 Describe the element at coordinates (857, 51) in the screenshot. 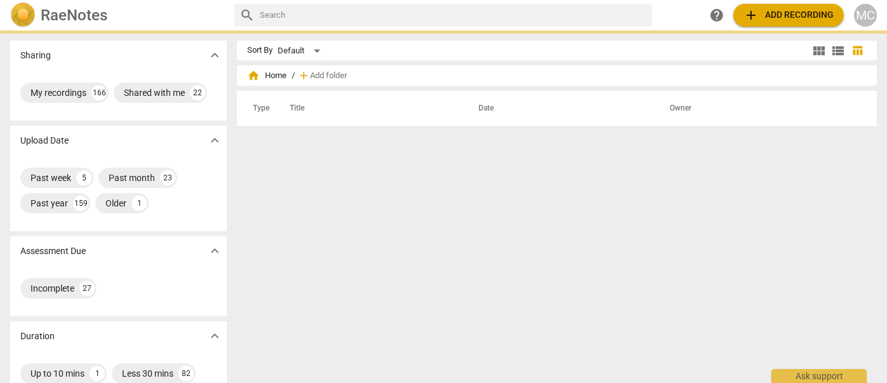

I see `button: Table view` at that location.